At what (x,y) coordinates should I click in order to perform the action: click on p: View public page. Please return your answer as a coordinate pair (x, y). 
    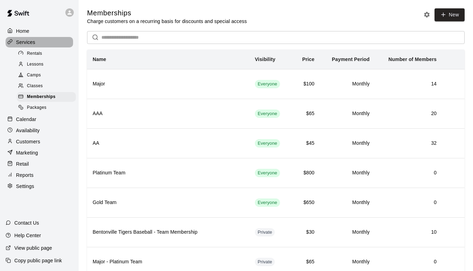
    Looking at the image, I should click on (33, 248).